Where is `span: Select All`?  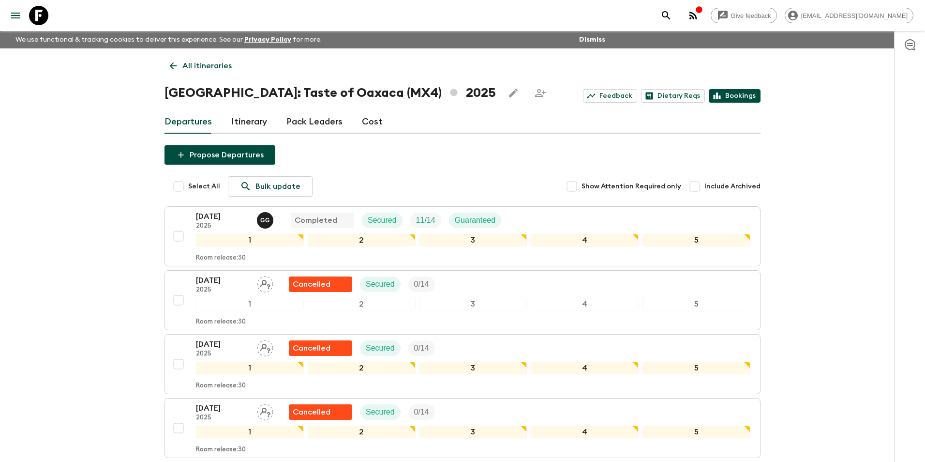
span: Select All is located at coordinates (204, 186).